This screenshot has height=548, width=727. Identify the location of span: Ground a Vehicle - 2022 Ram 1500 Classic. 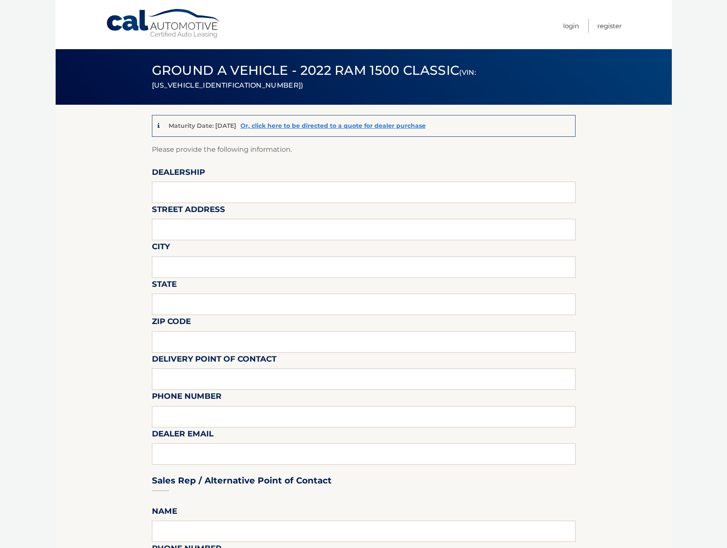
(314, 77).